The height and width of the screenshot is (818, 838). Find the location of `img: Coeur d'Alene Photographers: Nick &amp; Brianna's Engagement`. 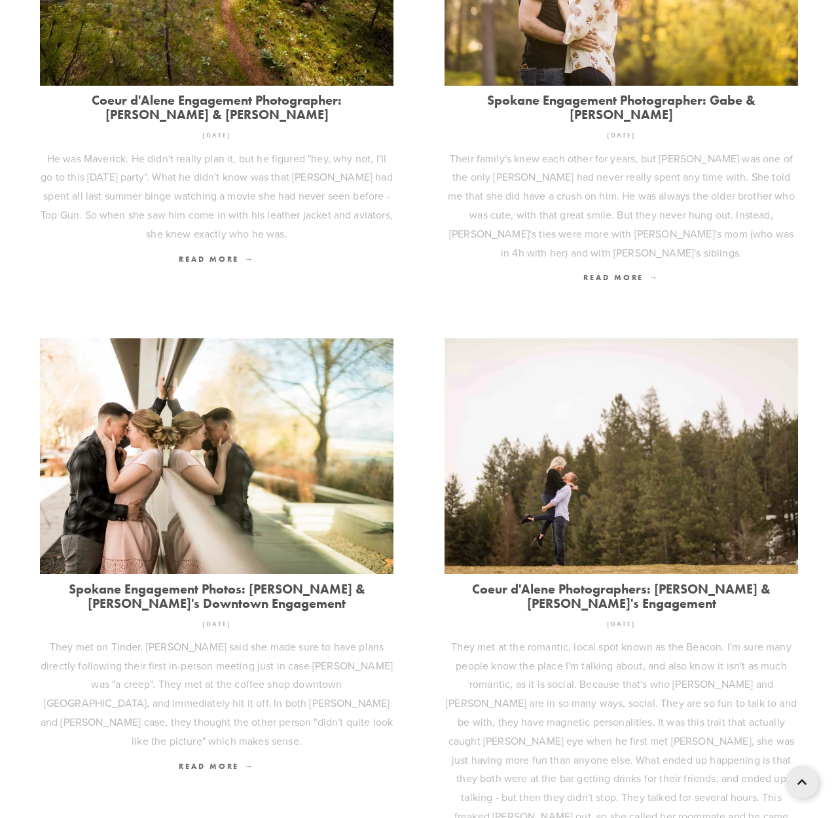

img: Coeur d'Alene Photographers: Nick &amp; Brianna's Engagement is located at coordinates (621, 456).